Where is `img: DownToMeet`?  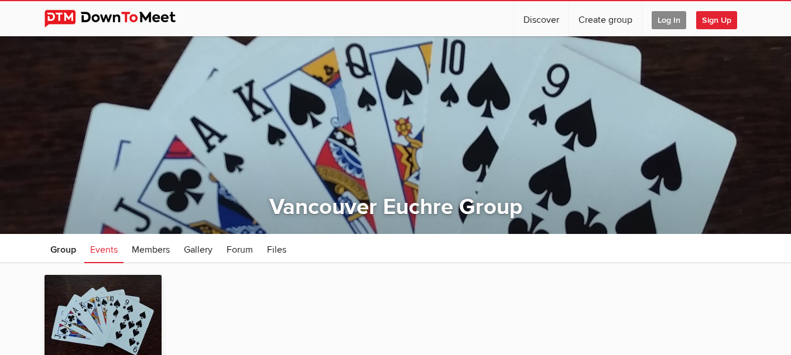 img: DownToMeet is located at coordinates (119, 19).